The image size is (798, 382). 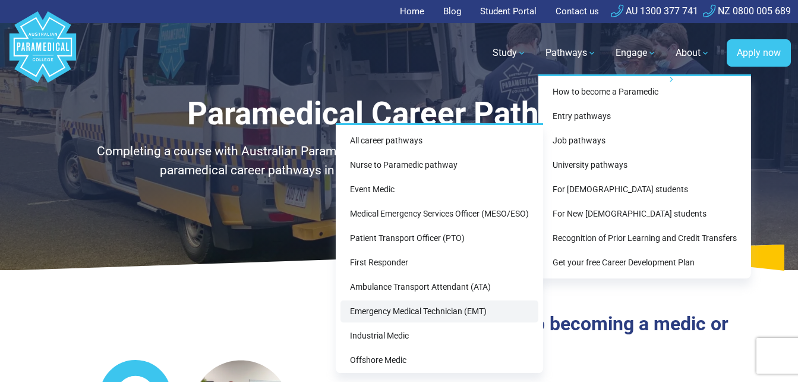 What do you see at coordinates (759, 53) in the screenshot?
I see `a: Apply now` at bounding box center [759, 53].